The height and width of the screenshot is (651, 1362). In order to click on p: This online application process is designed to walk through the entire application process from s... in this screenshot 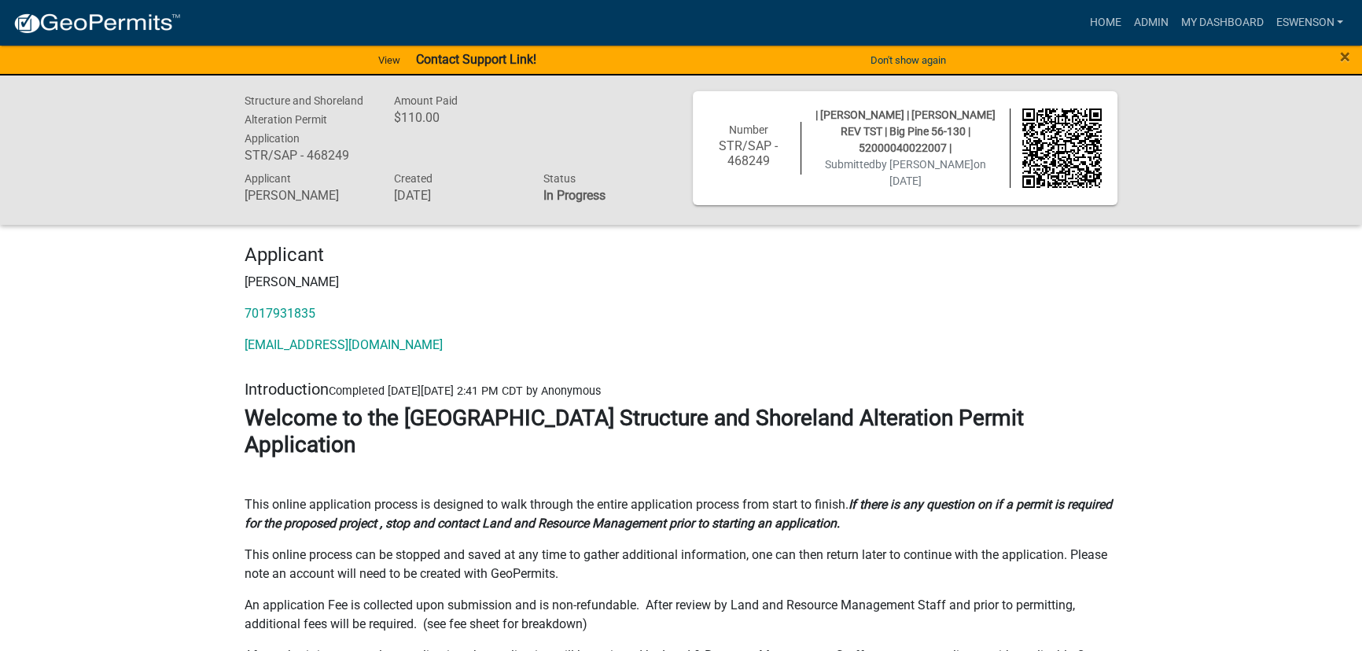, I will do `click(681, 514)`.